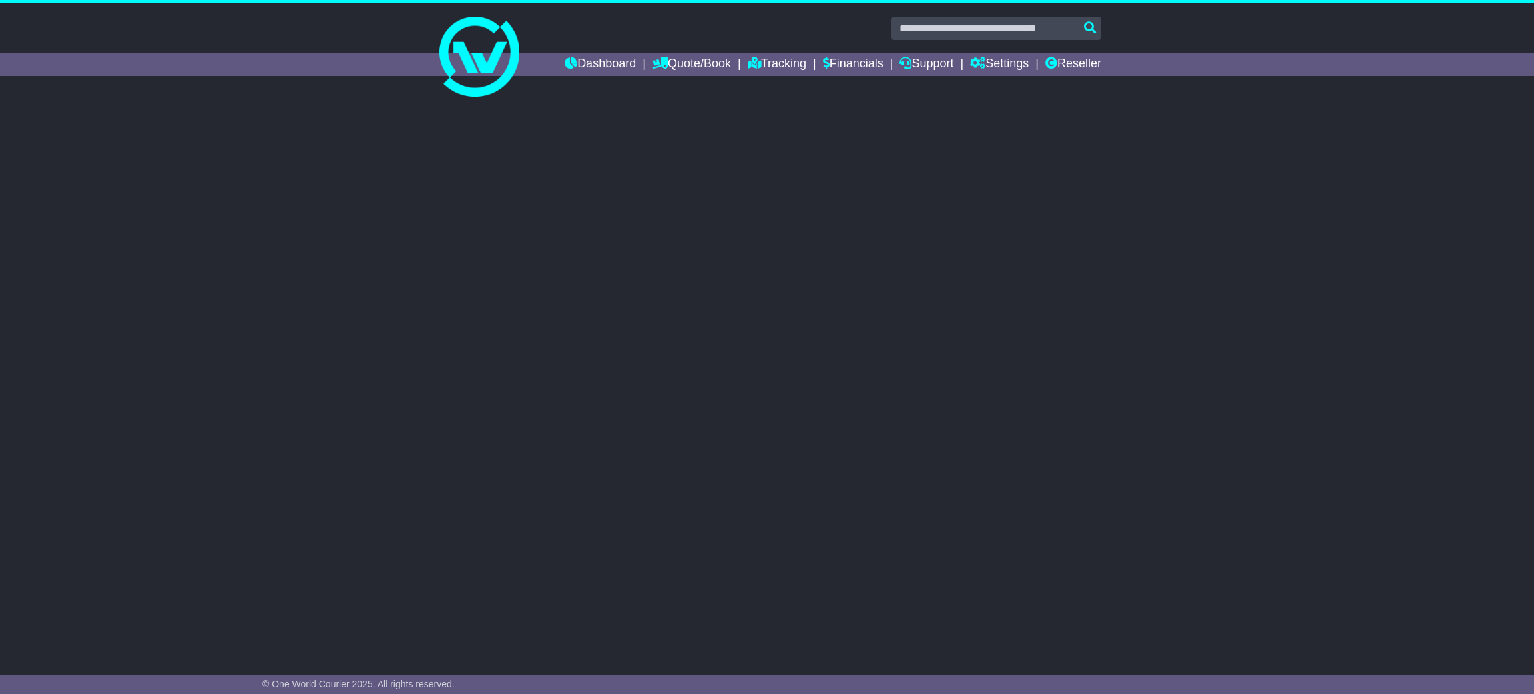  I want to click on a: Reseller, so click(1073, 65).